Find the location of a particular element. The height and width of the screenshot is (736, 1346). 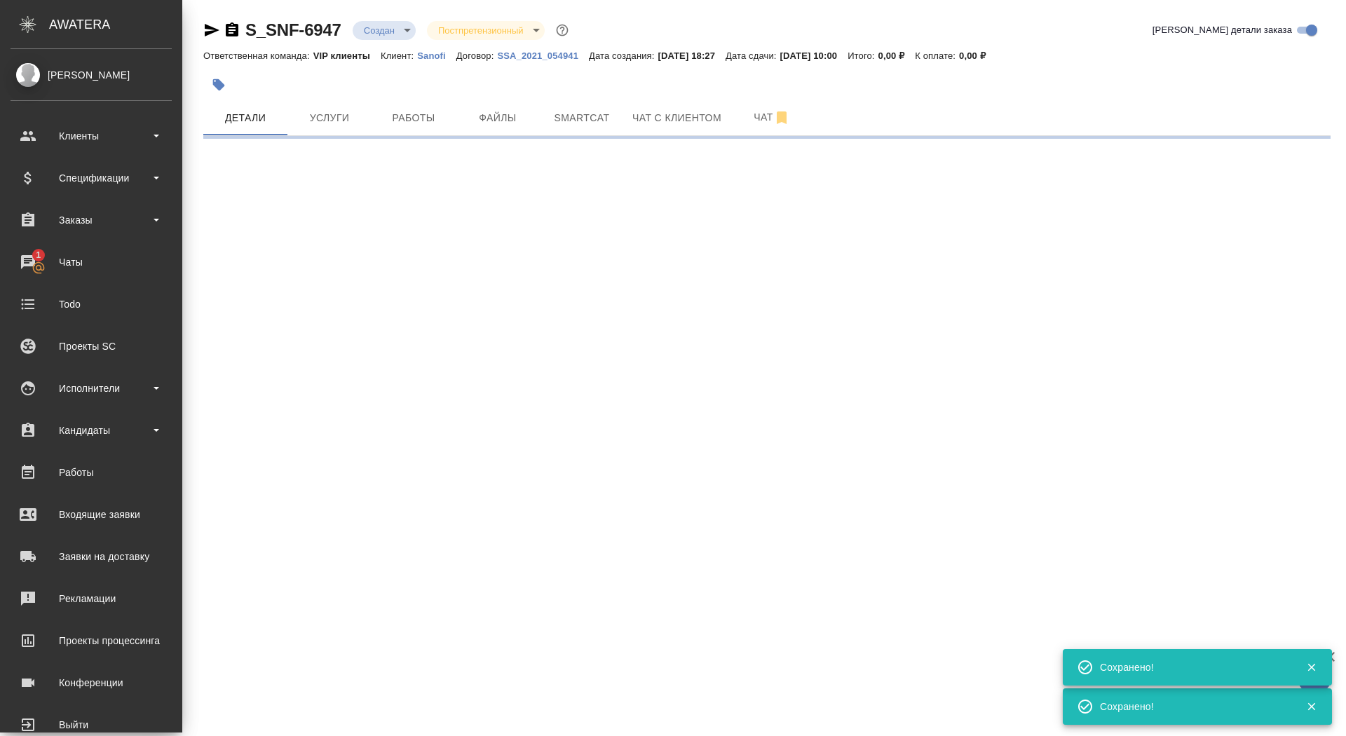

span: Чат is located at coordinates (772, 117).